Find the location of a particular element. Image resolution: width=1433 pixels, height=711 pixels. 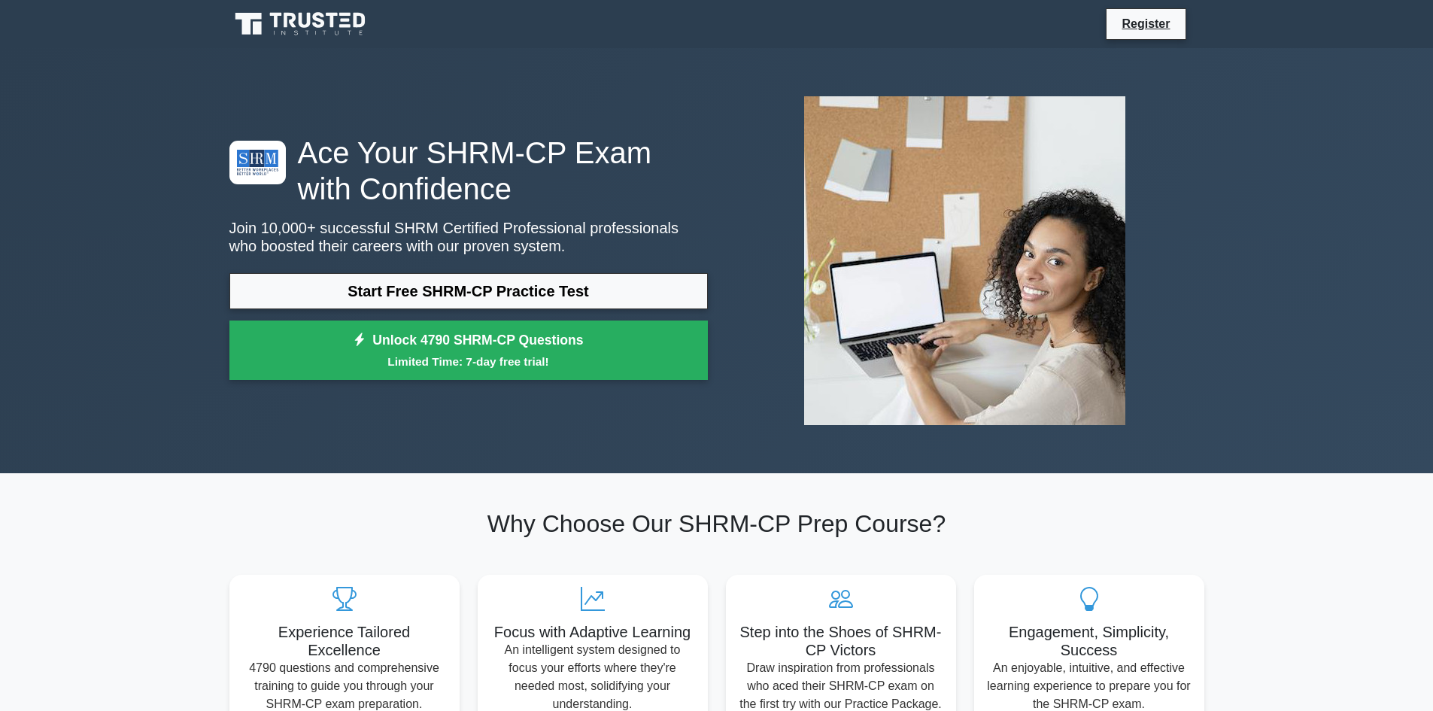

a: Unlock 4790 SHRM-CP QuestionsLimited Time: 7-day free trial! is located at coordinates (469, 350).